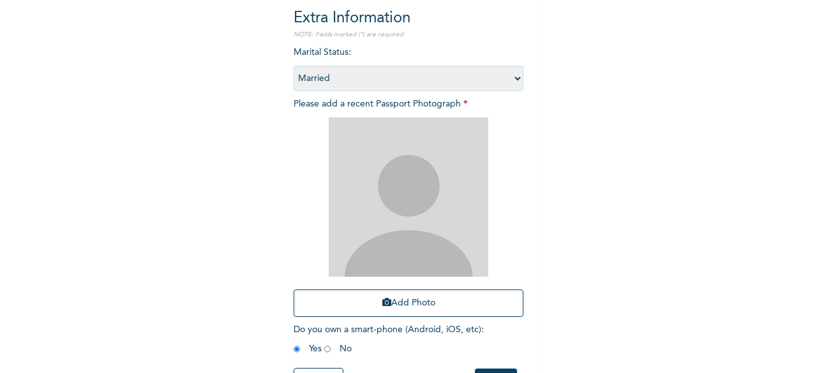 This screenshot has height=373, width=817. Describe the element at coordinates (389, 340) in the screenshot. I see `span: Do you own a smart-phone (Android, iOS, etc) : Yes No` at that location.